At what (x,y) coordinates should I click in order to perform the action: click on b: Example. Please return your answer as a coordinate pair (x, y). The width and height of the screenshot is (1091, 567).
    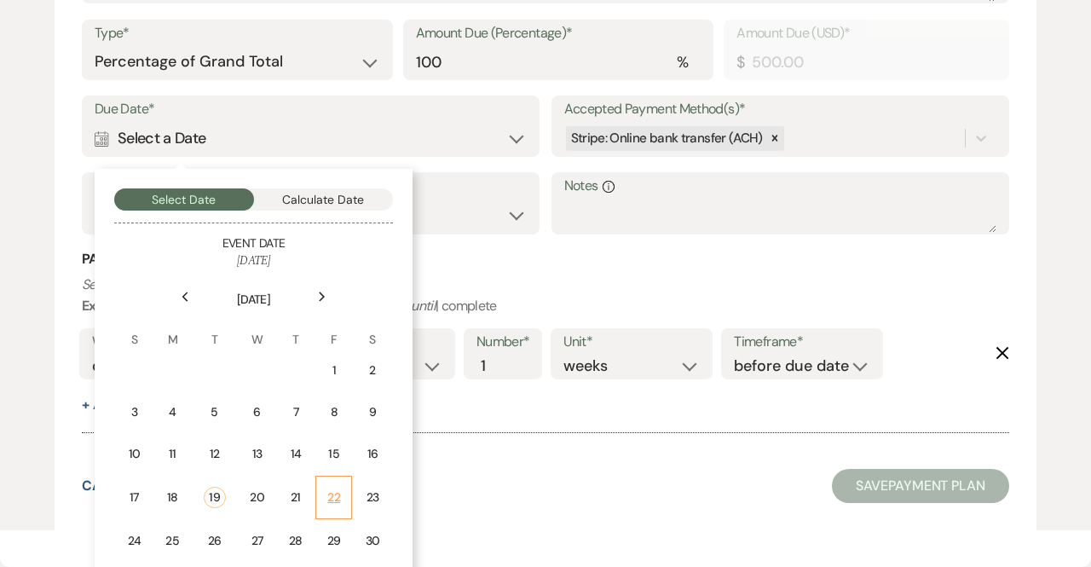
    Looking at the image, I should click on (108, 305).